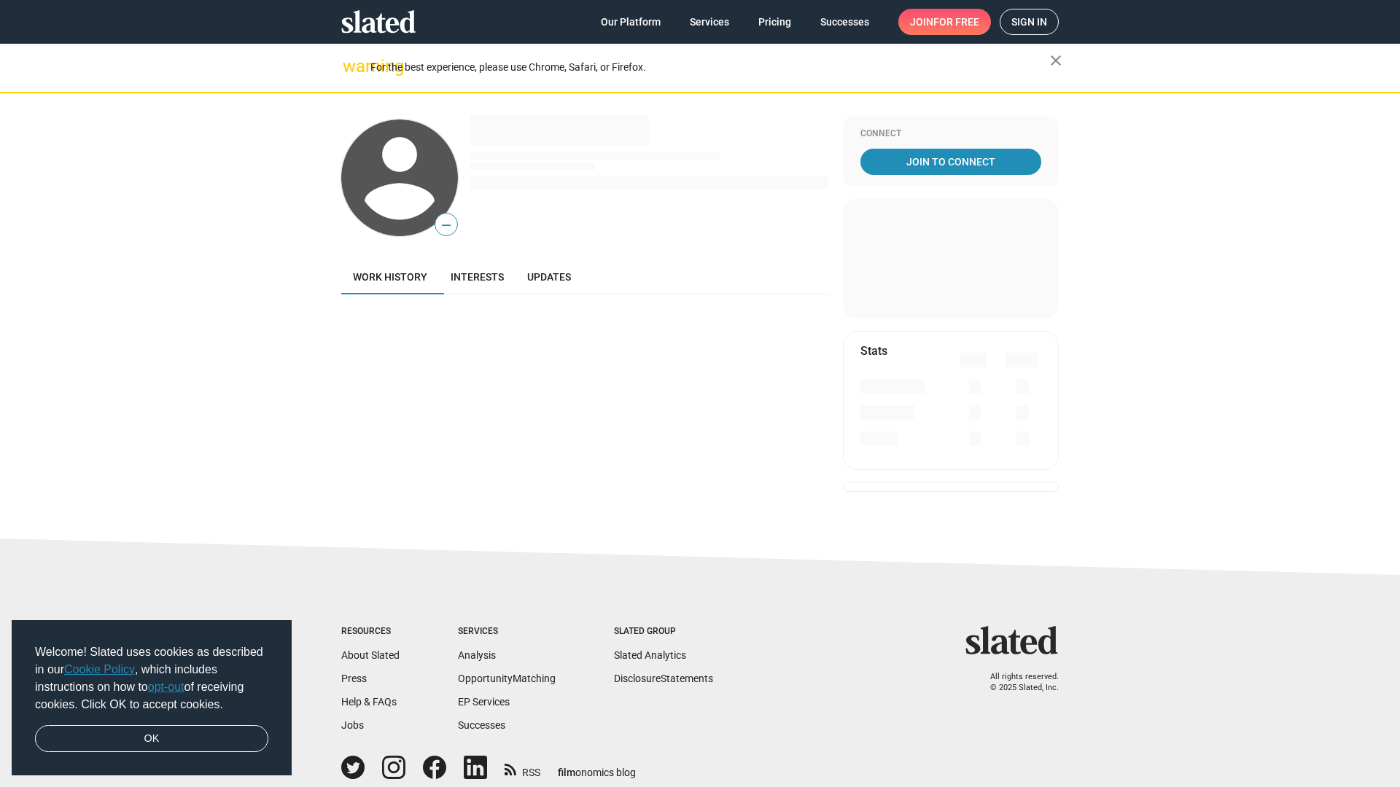 The height and width of the screenshot is (787, 1400). Describe the element at coordinates (152, 739) in the screenshot. I see `a: dismiss cookie message` at that location.